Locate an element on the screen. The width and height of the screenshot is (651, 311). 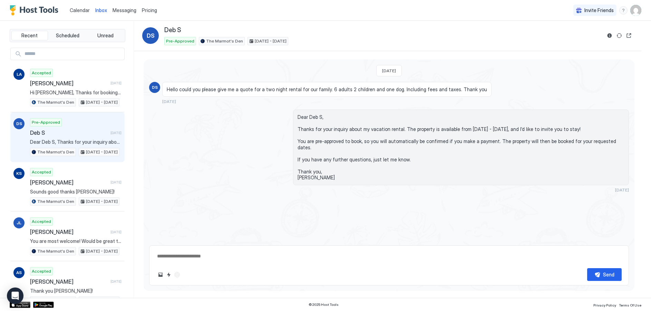
span: Unread is located at coordinates (105, 36).